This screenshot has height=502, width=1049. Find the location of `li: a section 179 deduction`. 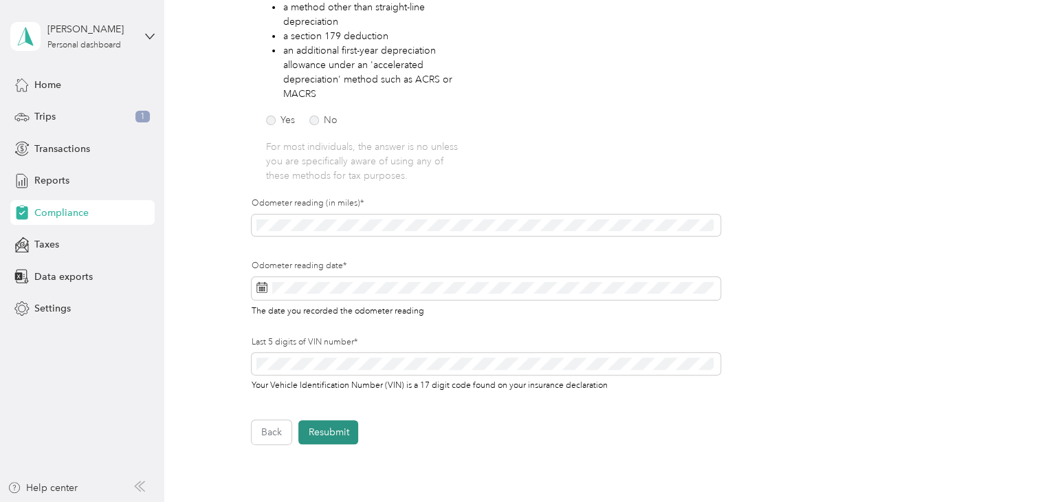

li: a section 179 deduction is located at coordinates (373, 36).